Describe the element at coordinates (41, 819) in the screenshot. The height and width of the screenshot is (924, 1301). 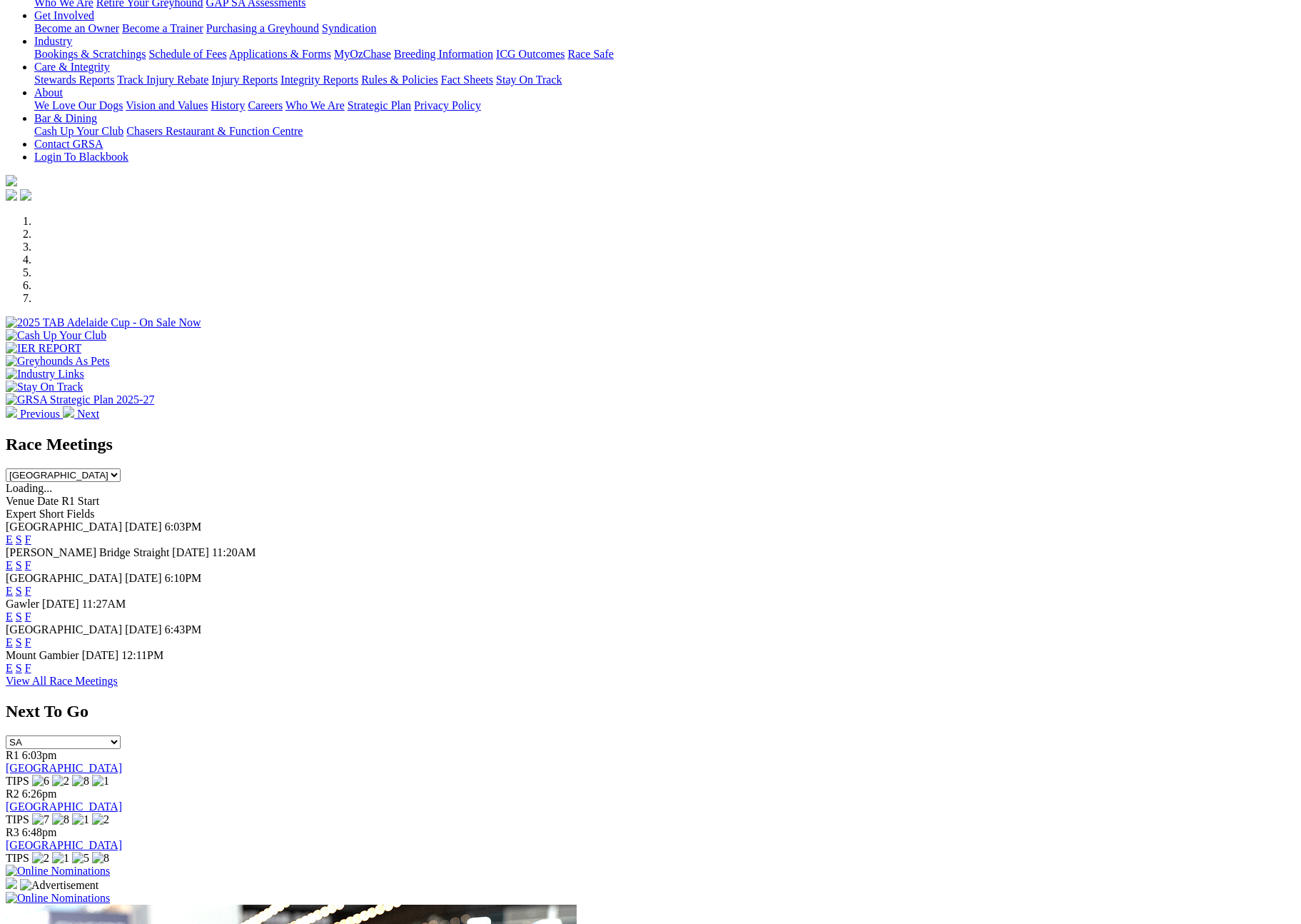
I see `img: 7` at that location.